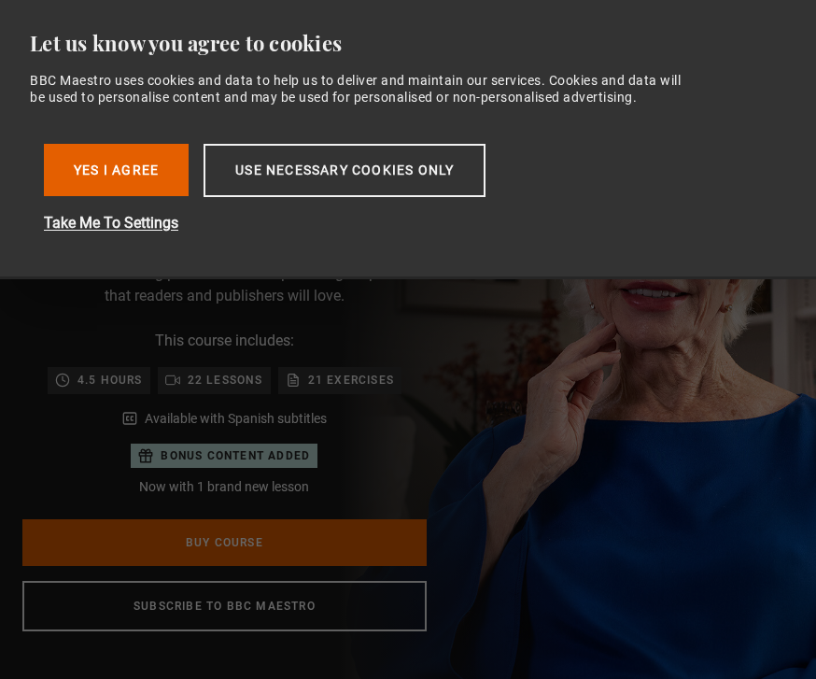 The width and height of the screenshot is (816, 679). What do you see at coordinates (225, 380) in the screenshot?
I see `p: 22 lessons` at bounding box center [225, 380].